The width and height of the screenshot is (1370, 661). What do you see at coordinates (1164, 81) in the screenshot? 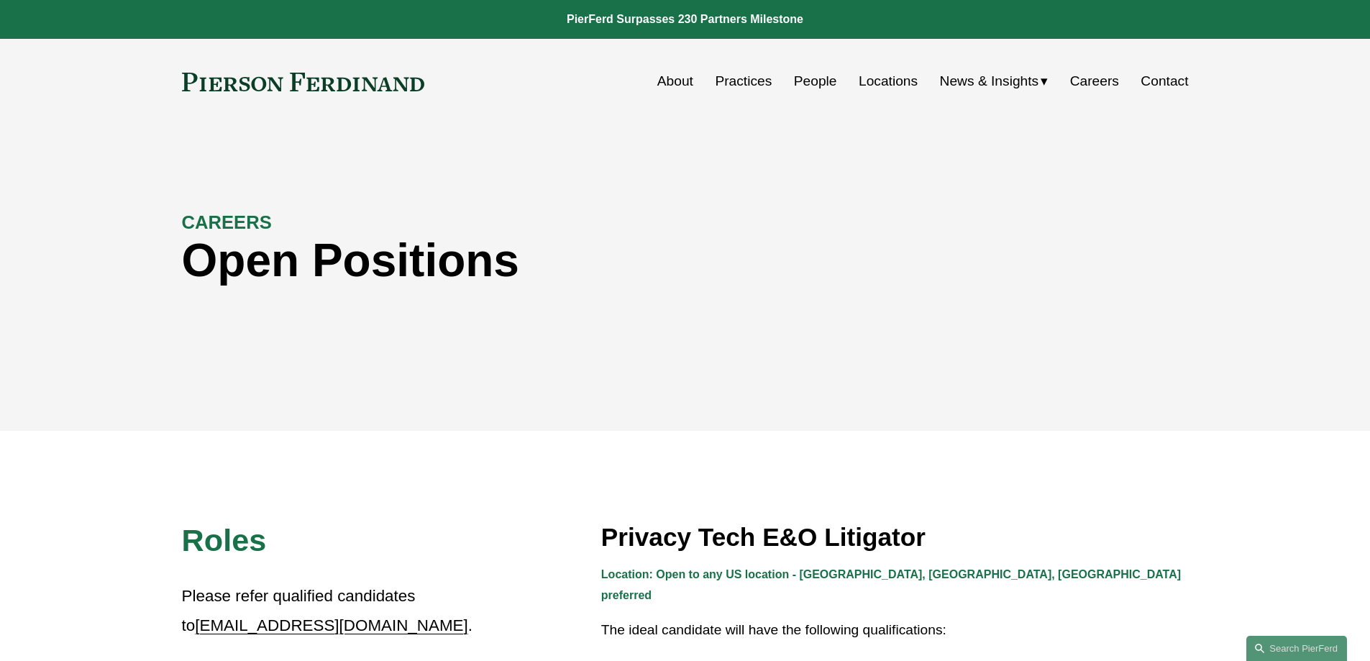
I see `a: Contact` at bounding box center [1164, 81].